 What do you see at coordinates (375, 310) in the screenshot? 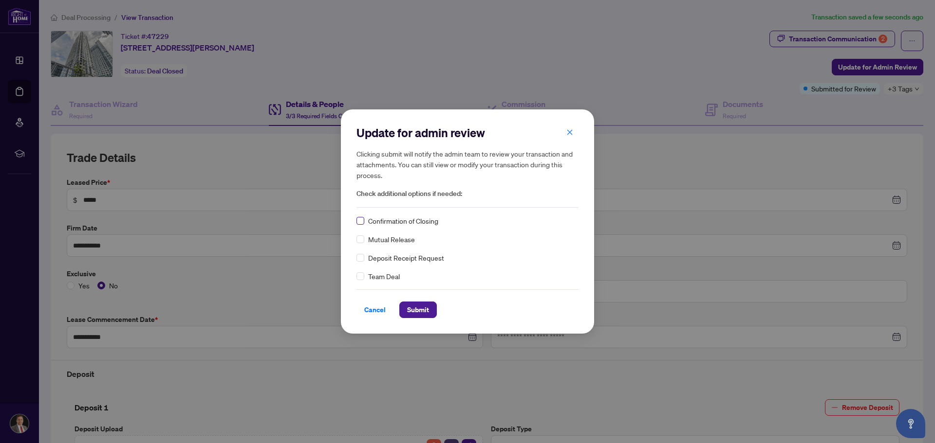
I see `button: Cancel` at bounding box center [375, 310].